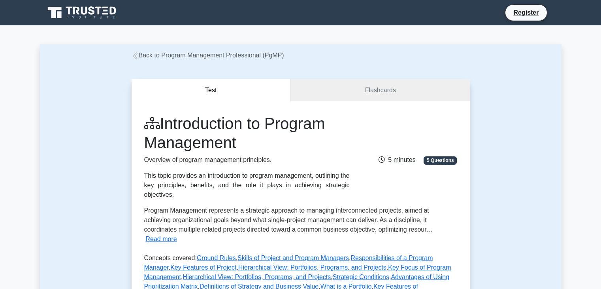 Image resolution: width=601 pixels, height=289 pixels. Describe the element at coordinates (293, 257) in the screenshot. I see `a: Skills of Project and Program Managers` at that location.